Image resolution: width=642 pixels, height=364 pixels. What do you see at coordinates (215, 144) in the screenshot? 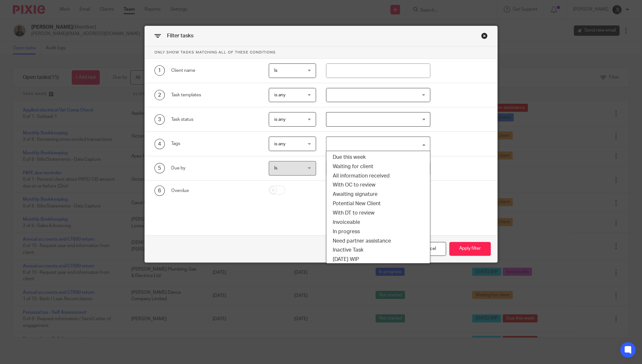
I see `div: Tags` at bounding box center [215, 144].